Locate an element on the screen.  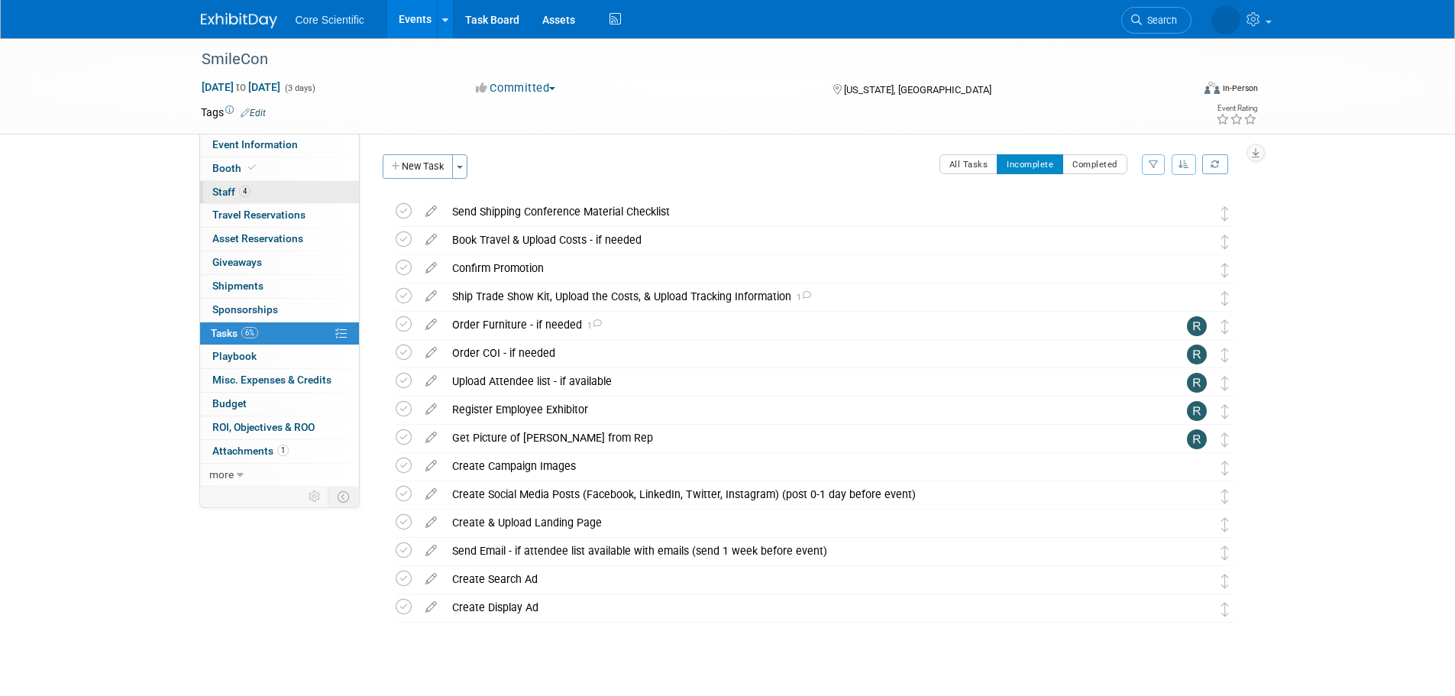
div: Order Furniture - if needed is located at coordinates (800, 324).